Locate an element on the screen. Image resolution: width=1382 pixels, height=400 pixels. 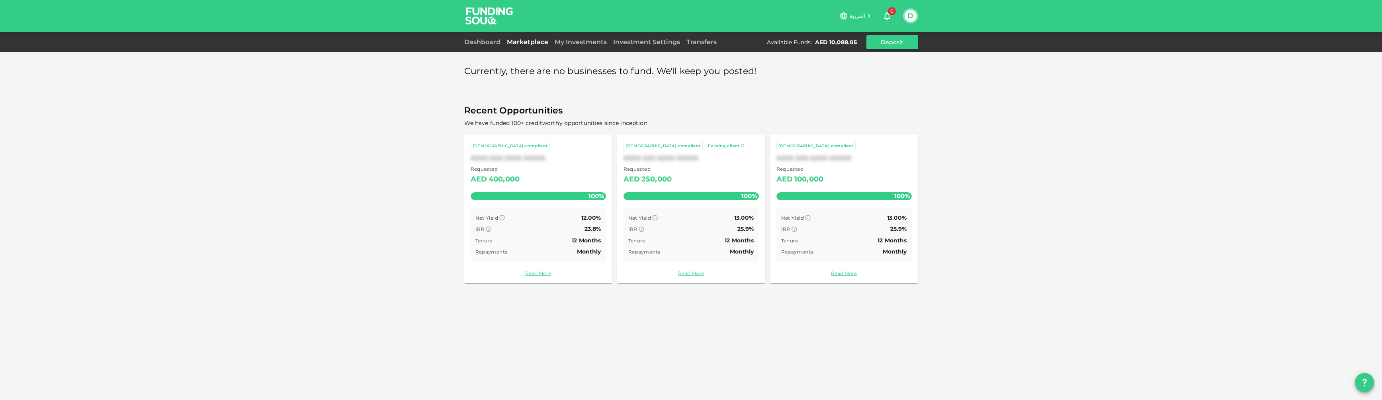
button: Deposit is located at coordinates (892, 42).